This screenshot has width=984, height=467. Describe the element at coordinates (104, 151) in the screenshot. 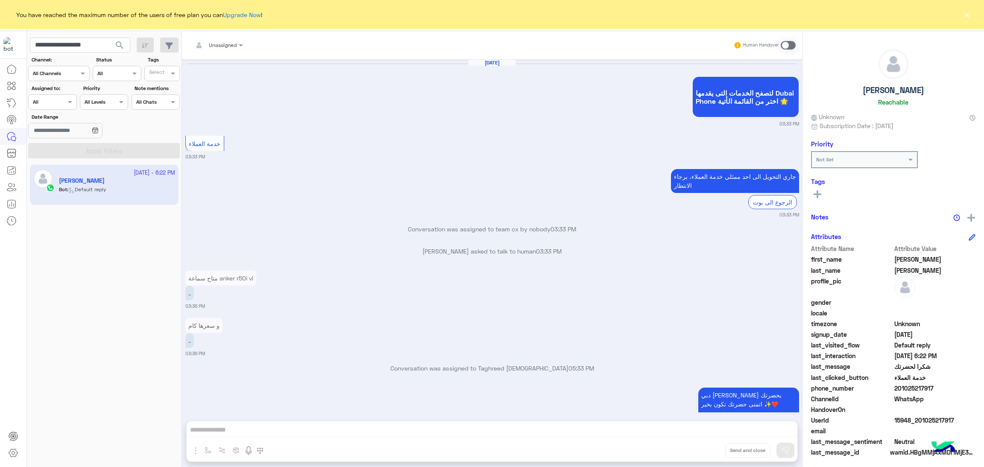

I see `button: Apply Filters` at that location.